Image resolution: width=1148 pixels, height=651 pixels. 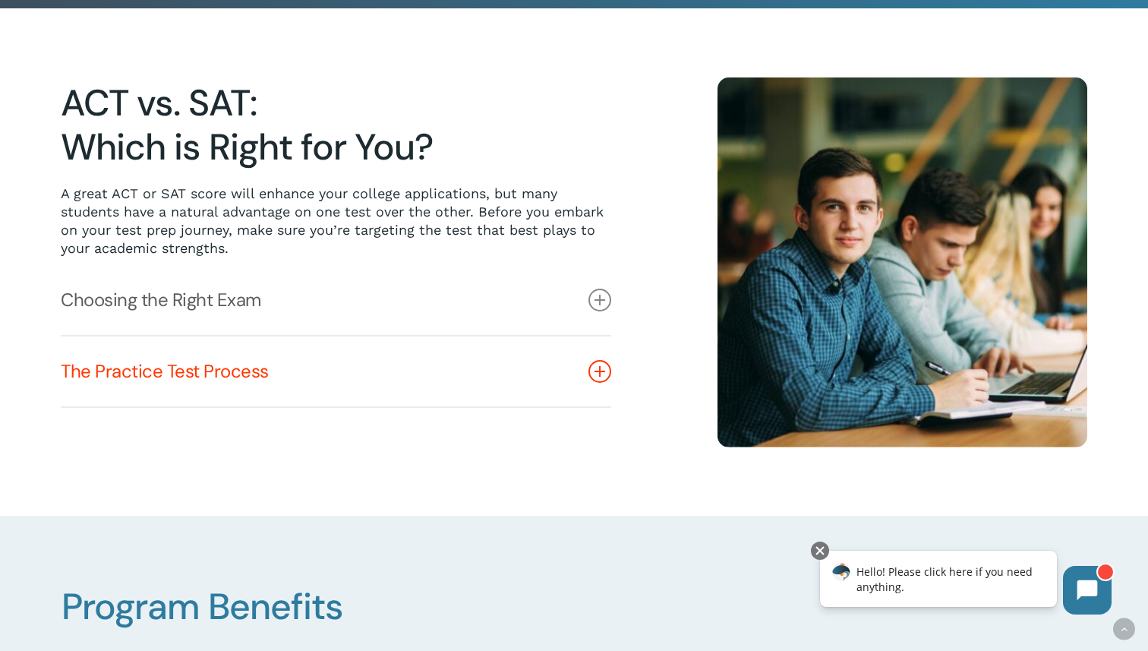 What do you see at coordinates (902, 262) in the screenshot?
I see `img: Happy Students 14` at bounding box center [902, 262].